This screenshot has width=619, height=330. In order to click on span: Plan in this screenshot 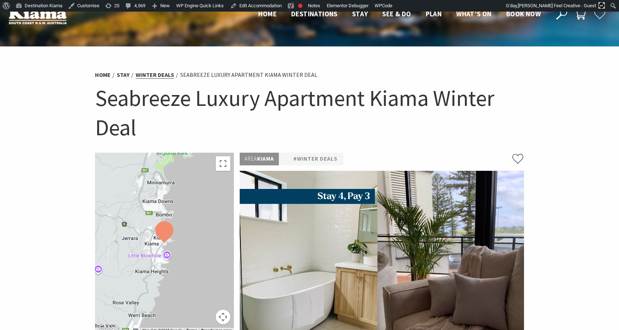, I will do `click(434, 14)`.